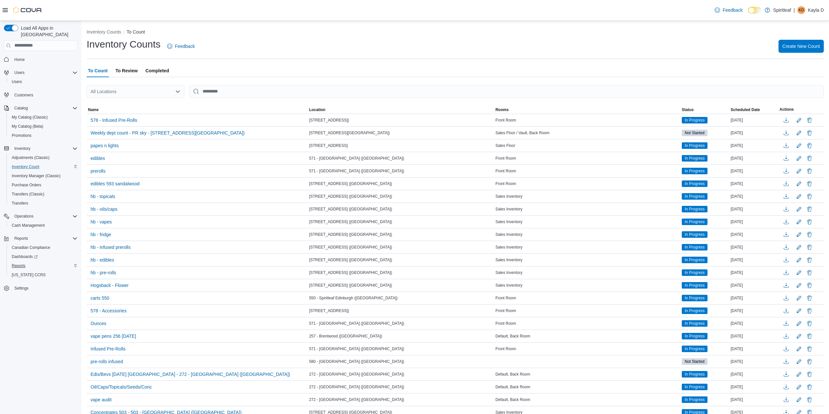  What do you see at coordinates (36, 176) in the screenshot?
I see `span: Inventory Manager (Classic)` at bounding box center [36, 176].